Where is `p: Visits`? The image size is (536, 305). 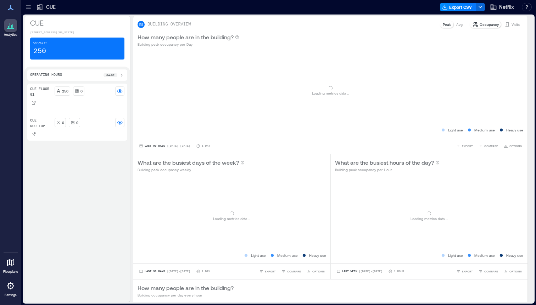
p: Visits is located at coordinates (516, 24).